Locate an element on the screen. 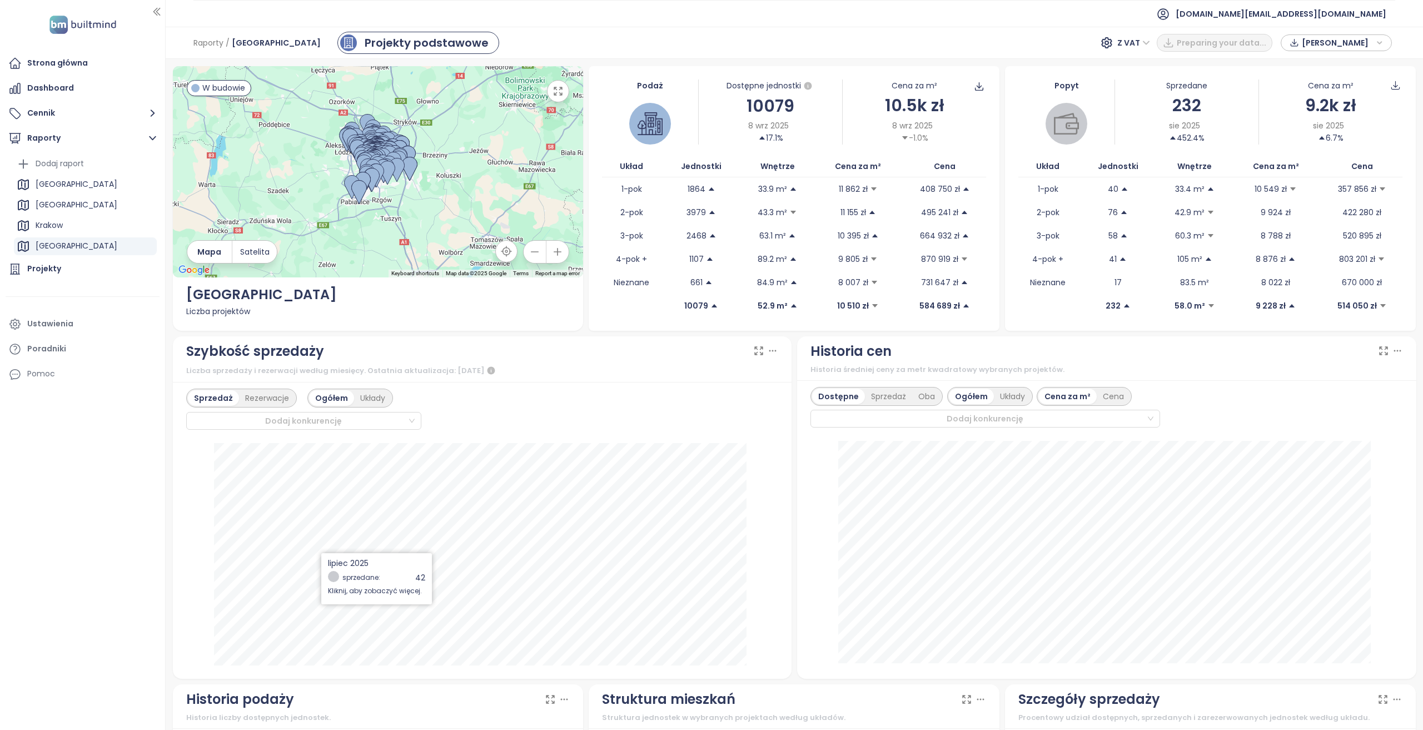 This screenshot has height=730, width=1423. p: 52.9 m² is located at coordinates (773, 306).